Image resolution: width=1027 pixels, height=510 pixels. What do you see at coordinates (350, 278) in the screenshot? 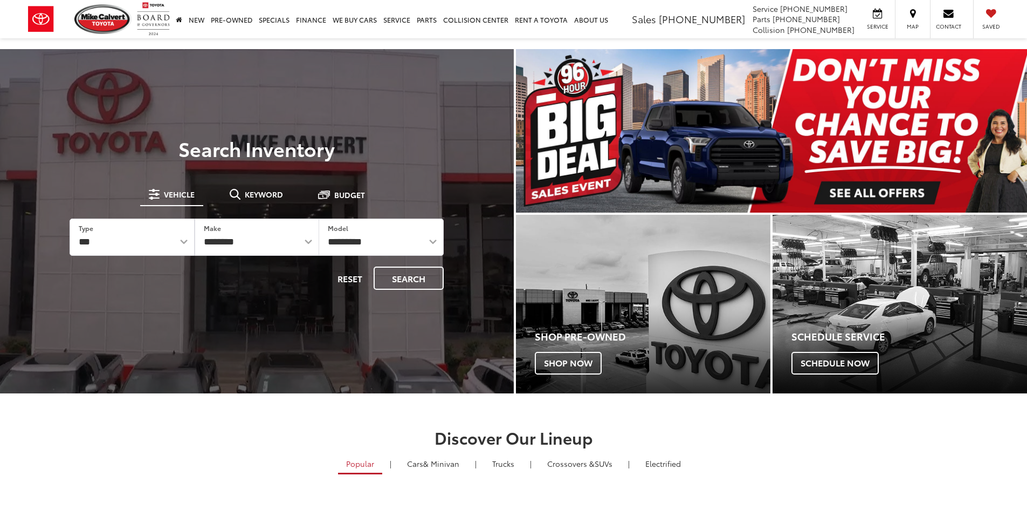
I see `button: Reset` at bounding box center [350, 278].